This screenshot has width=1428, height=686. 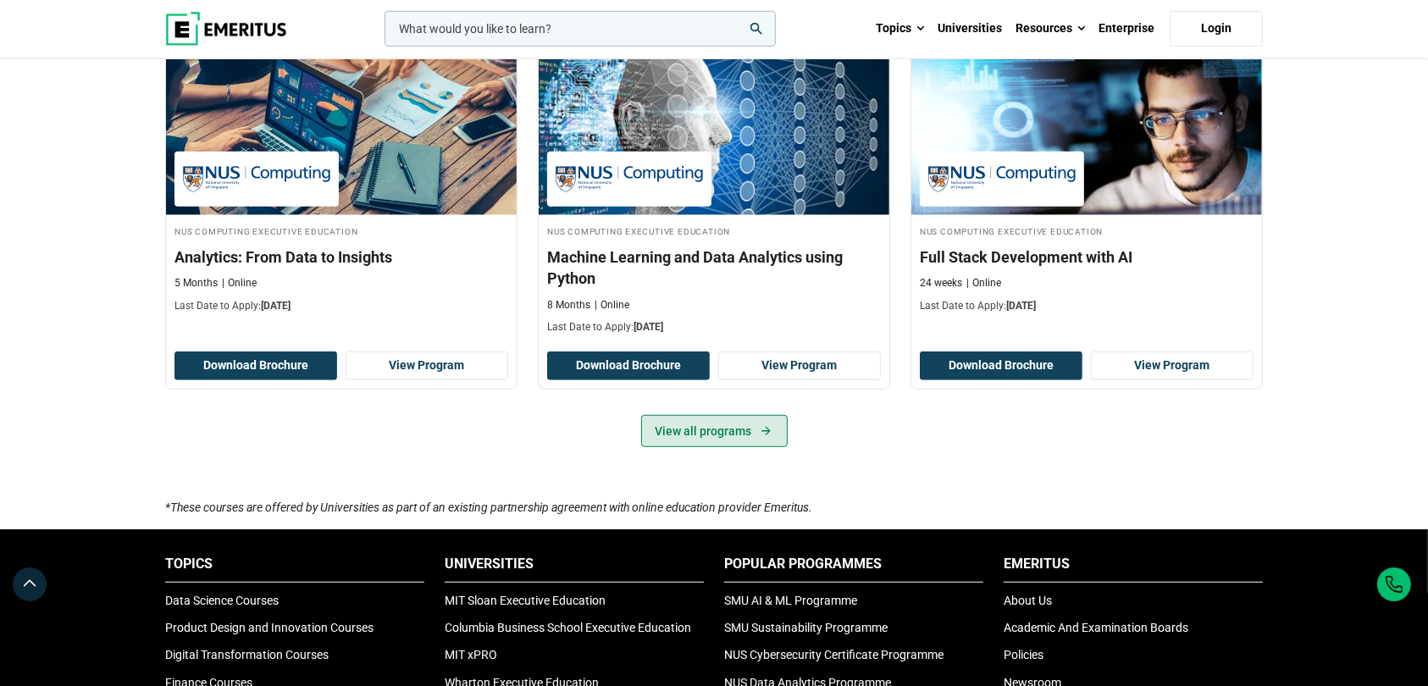 What do you see at coordinates (1087, 184) in the screenshot?
I see `a: Coding Course by NUS Computing Executive Education - October 2, 2025 NUS Computing Executive Educ...` at bounding box center [1087, 184].